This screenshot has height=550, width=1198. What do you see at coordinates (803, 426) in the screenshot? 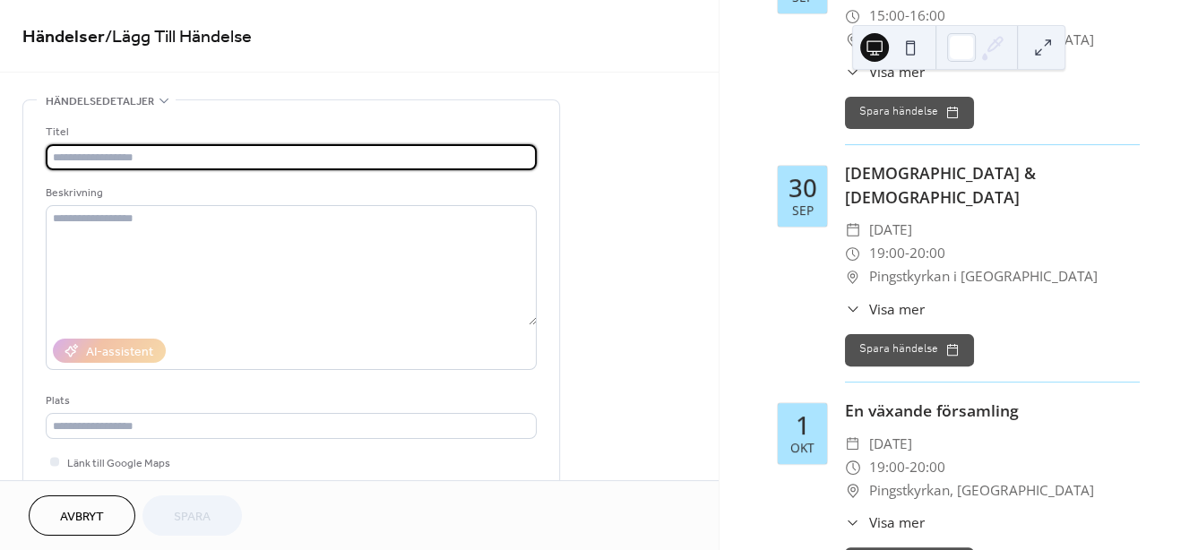
I see `div: 1` at bounding box center [803, 426].